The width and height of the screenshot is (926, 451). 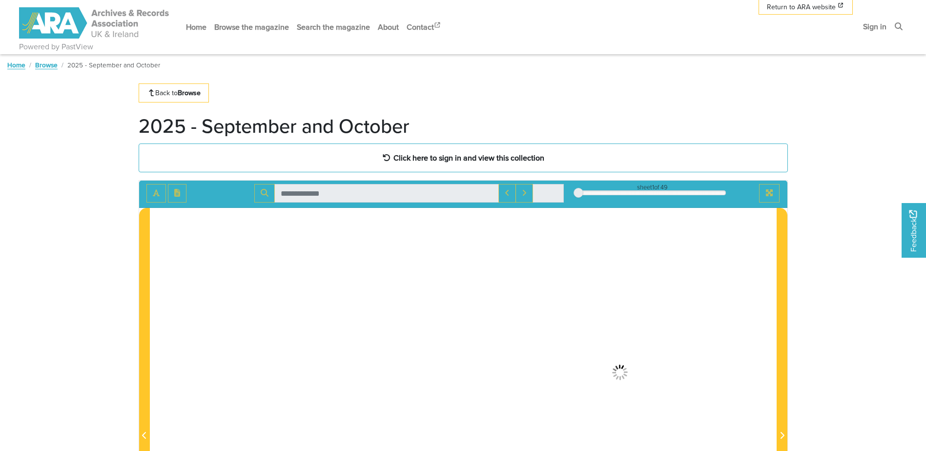 What do you see at coordinates (424, 27) in the screenshot?
I see `a: Contact` at bounding box center [424, 27].